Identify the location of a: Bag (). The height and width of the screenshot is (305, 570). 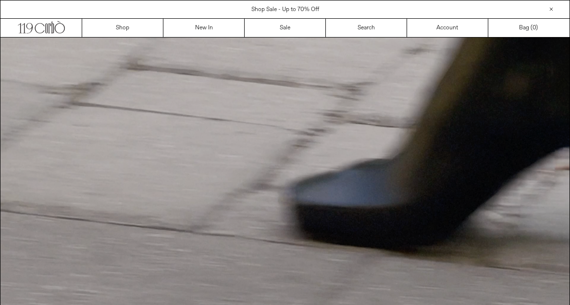
(529, 28).